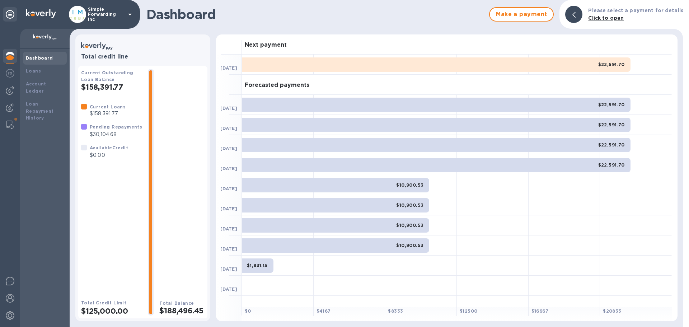 The image size is (689, 327). I want to click on b: $ 16667, so click(540, 311).